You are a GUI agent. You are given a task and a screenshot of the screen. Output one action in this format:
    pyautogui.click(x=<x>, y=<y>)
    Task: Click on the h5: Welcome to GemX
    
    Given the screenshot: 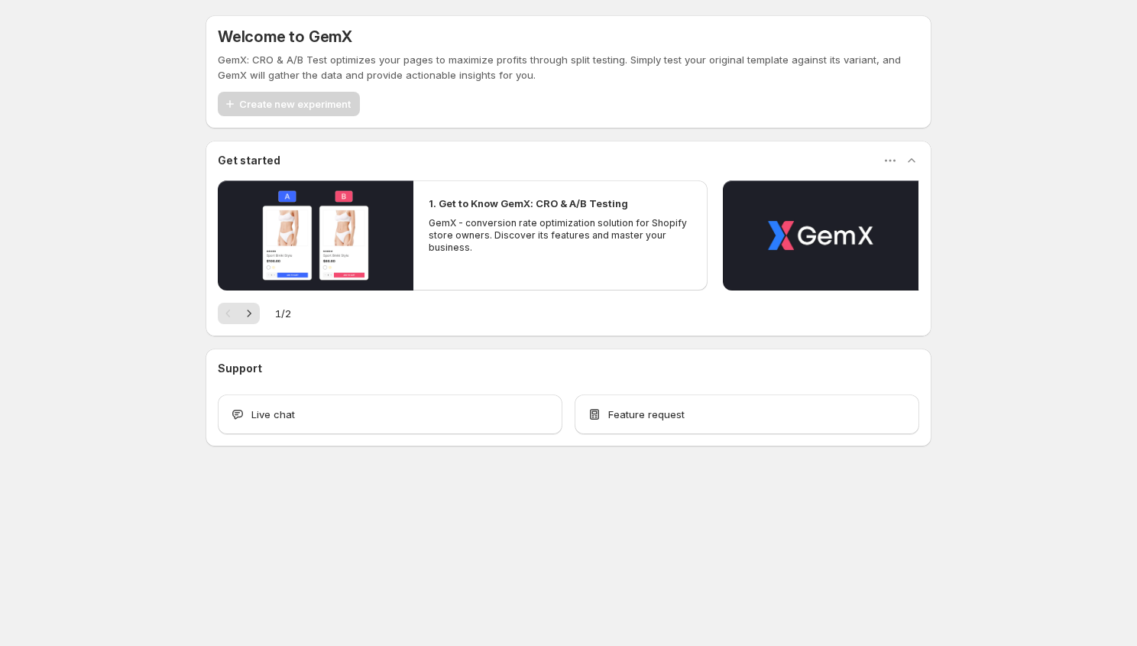 What is the action you would take?
    pyautogui.click(x=285, y=37)
    